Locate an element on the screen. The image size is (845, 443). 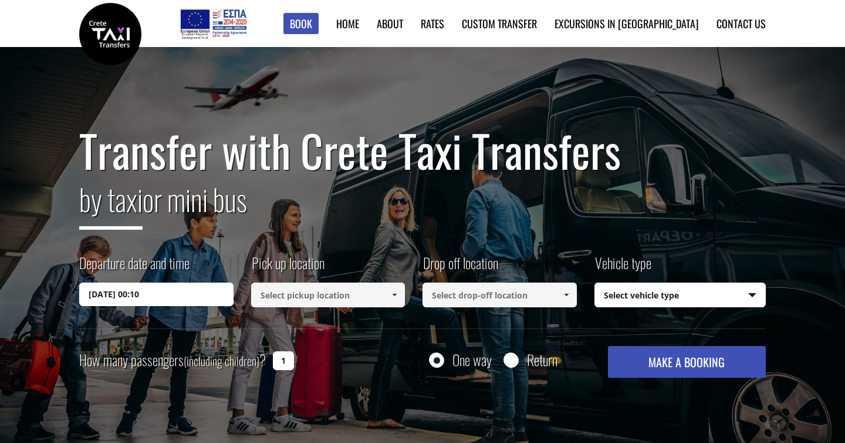
input: Select drop-off location is located at coordinates (500, 295).